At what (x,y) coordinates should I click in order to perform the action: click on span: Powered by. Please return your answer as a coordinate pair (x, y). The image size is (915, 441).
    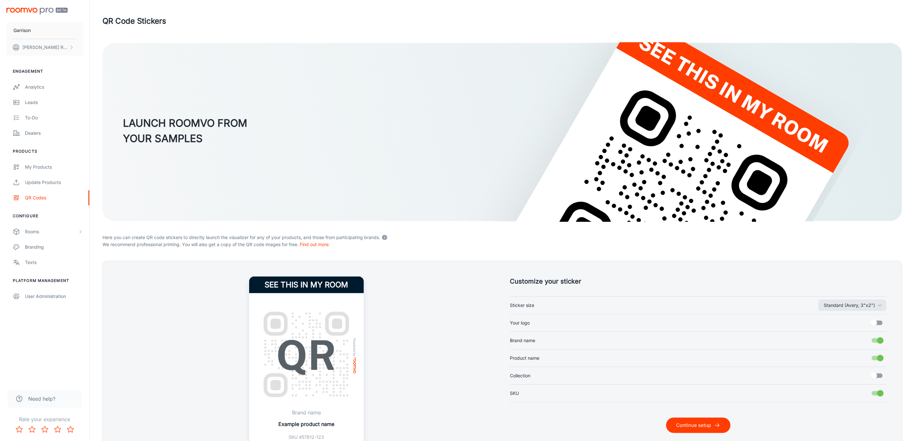
    Looking at the image, I should click on (355, 348).